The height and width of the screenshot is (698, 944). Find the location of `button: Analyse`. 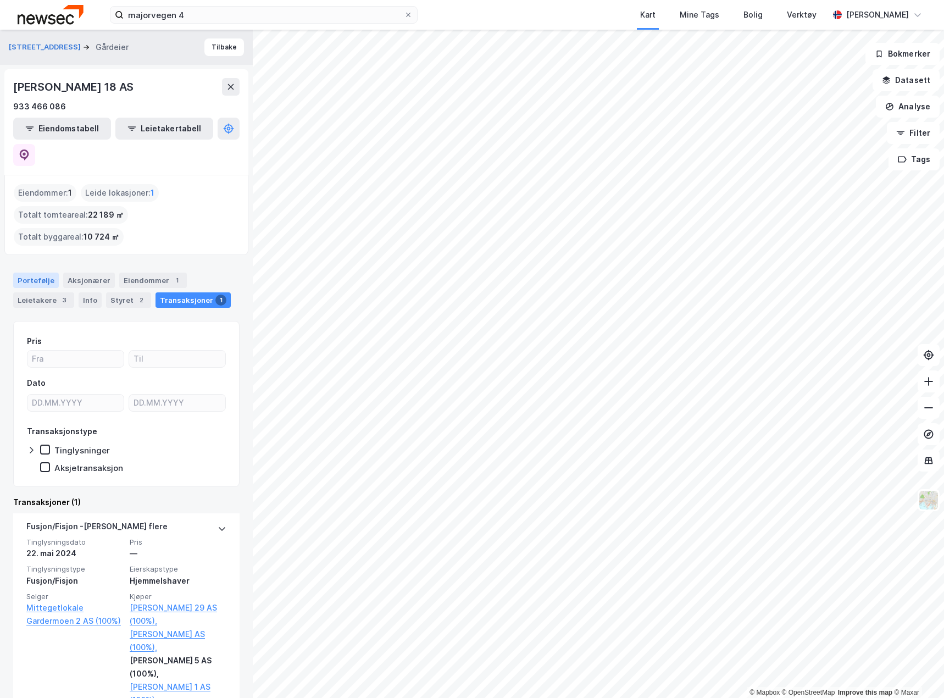

button: Analyse is located at coordinates (908, 107).